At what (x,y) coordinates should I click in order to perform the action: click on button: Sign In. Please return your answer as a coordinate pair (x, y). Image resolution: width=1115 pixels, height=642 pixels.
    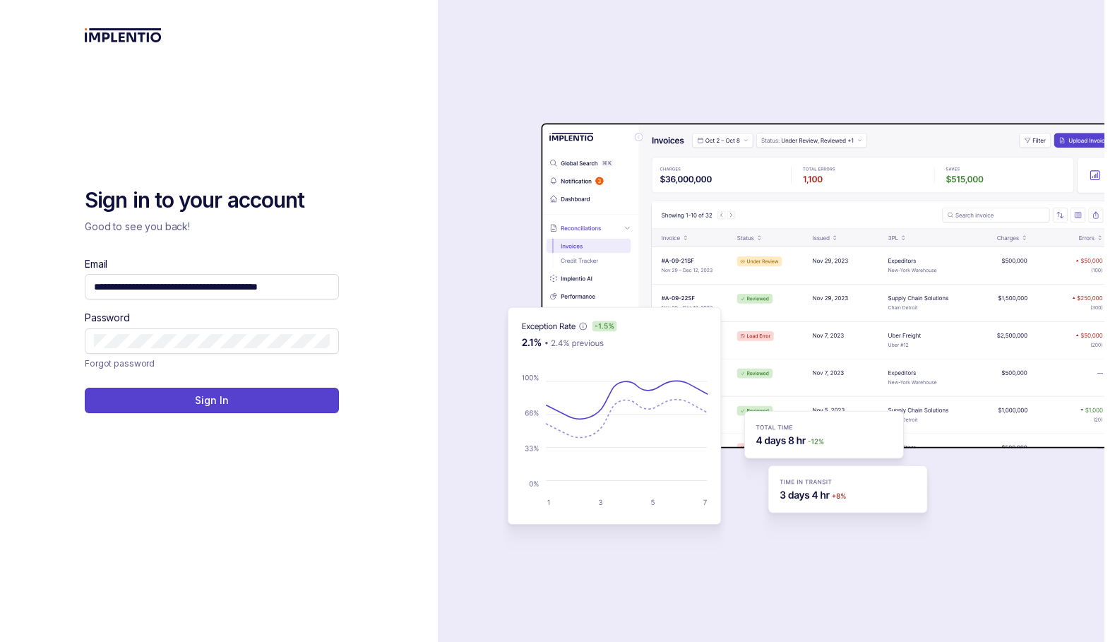
    Looking at the image, I should click on (212, 400).